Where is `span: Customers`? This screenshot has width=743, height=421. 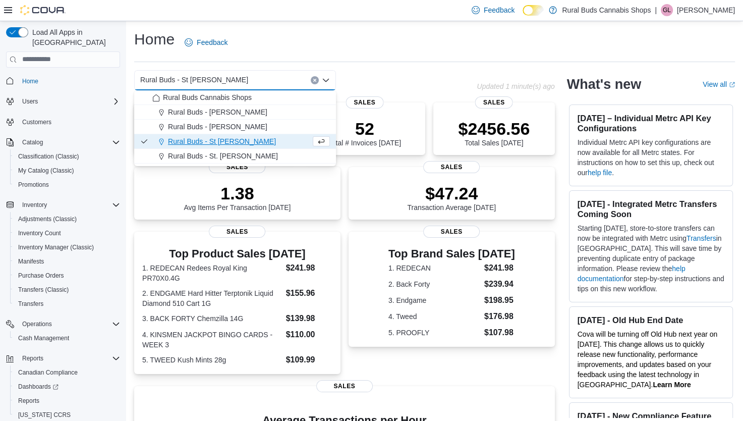 span: Customers is located at coordinates (37, 122).